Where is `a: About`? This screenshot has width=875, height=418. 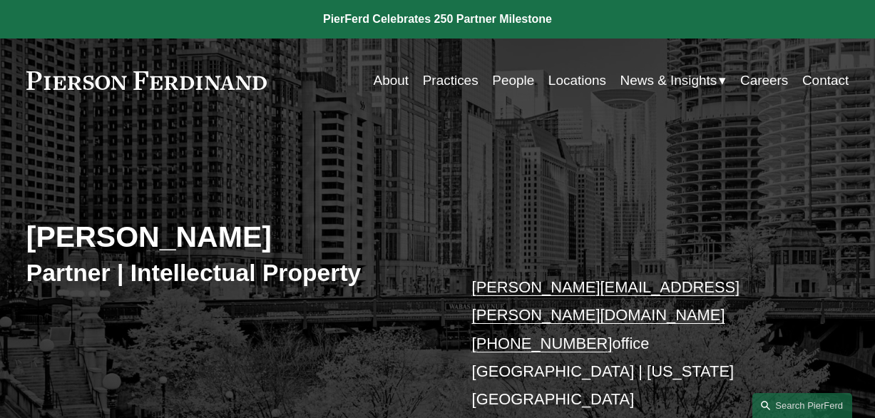 a: About is located at coordinates (392, 81).